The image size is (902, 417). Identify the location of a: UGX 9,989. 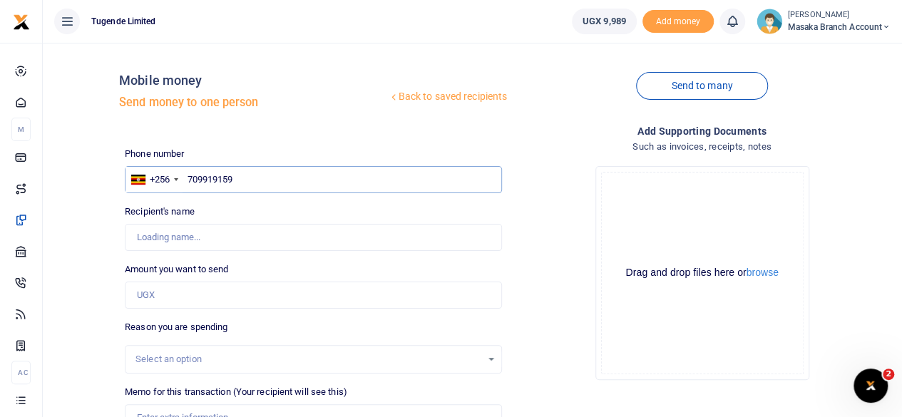
(604, 21).